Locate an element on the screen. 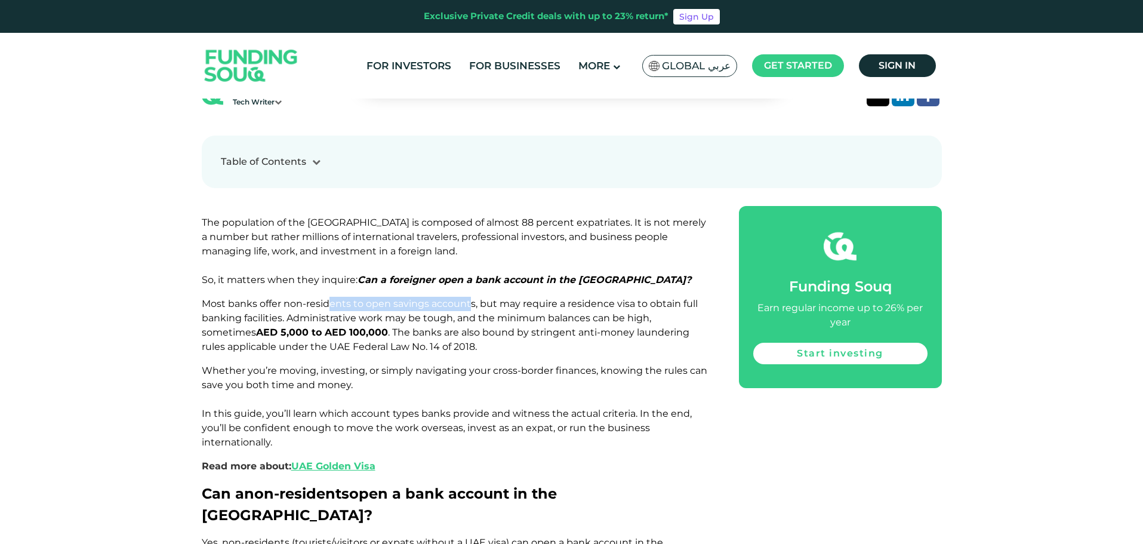  img: SA Flag is located at coordinates (654, 66).